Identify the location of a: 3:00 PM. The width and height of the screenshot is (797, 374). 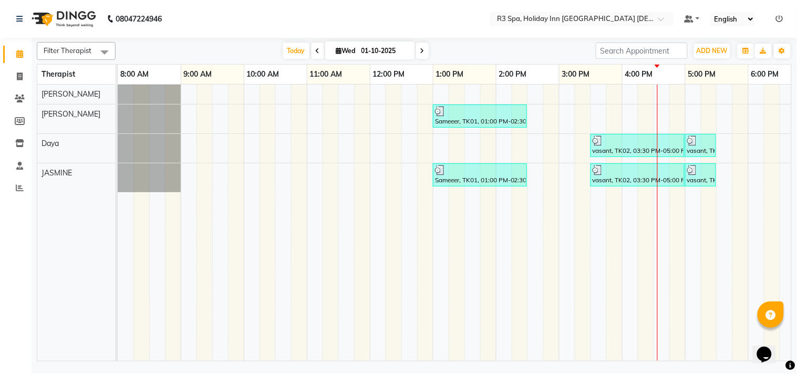
(576, 74).